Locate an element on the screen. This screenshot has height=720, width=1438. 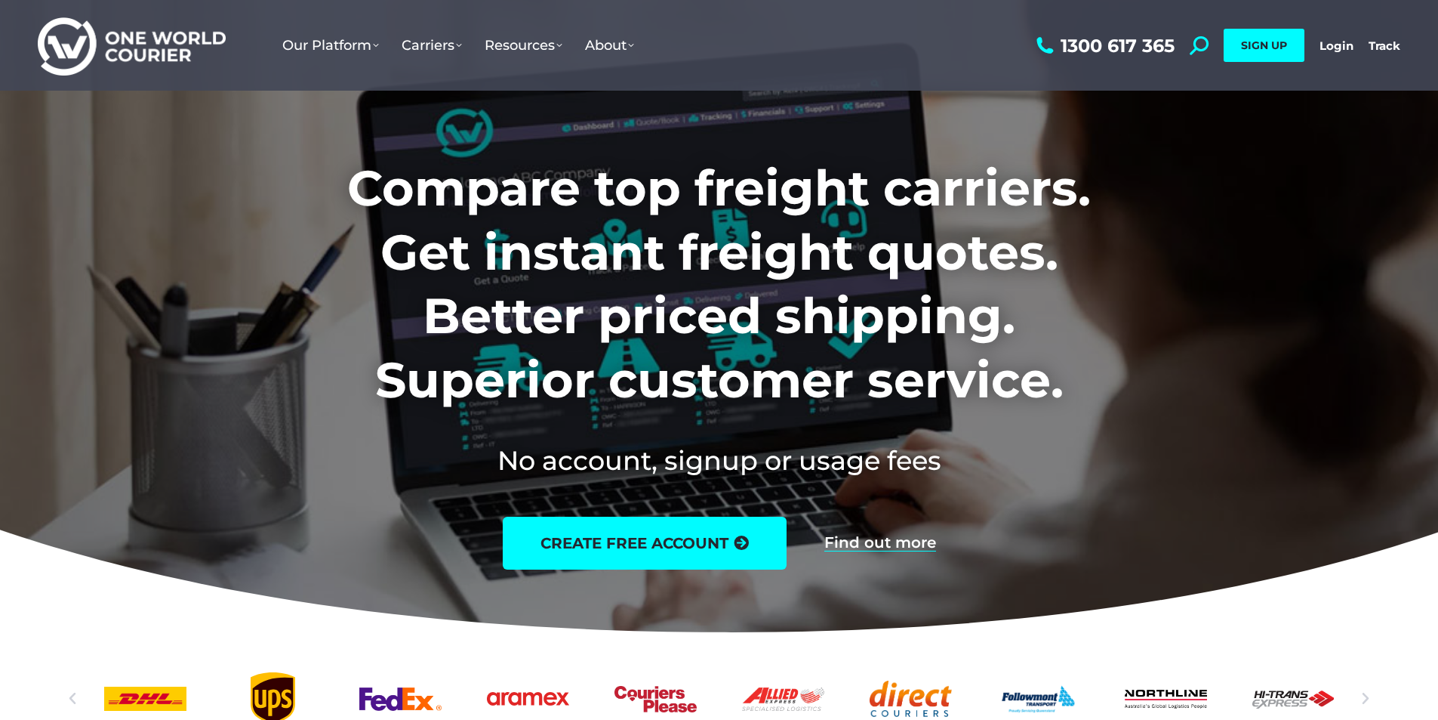
a: Find out more is located at coordinates (880, 543).